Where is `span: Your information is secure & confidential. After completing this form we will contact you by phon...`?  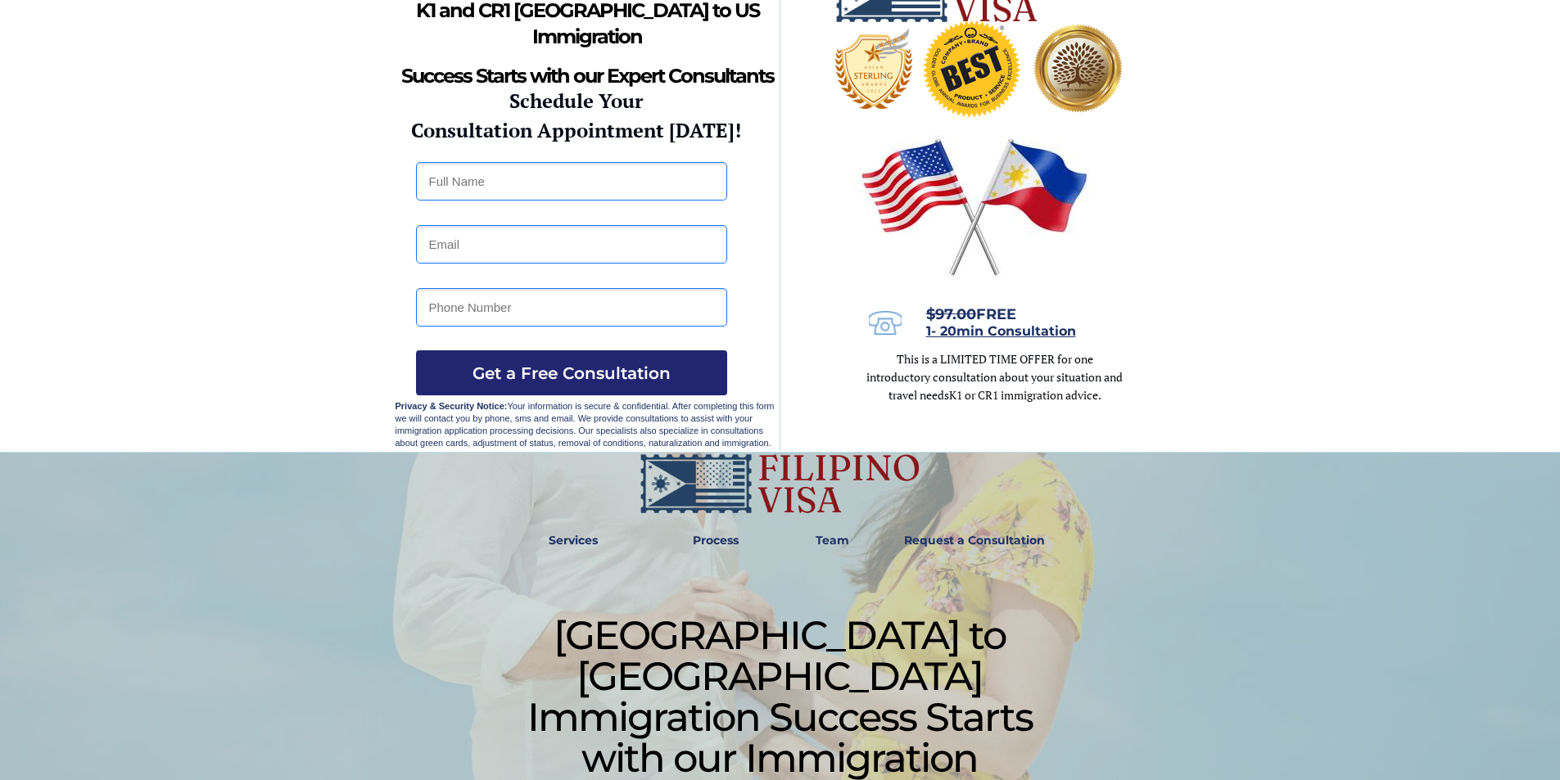
span: Your information is secure & confidential. After completing this form we will contact you by phon... is located at coordinates (585, 424).